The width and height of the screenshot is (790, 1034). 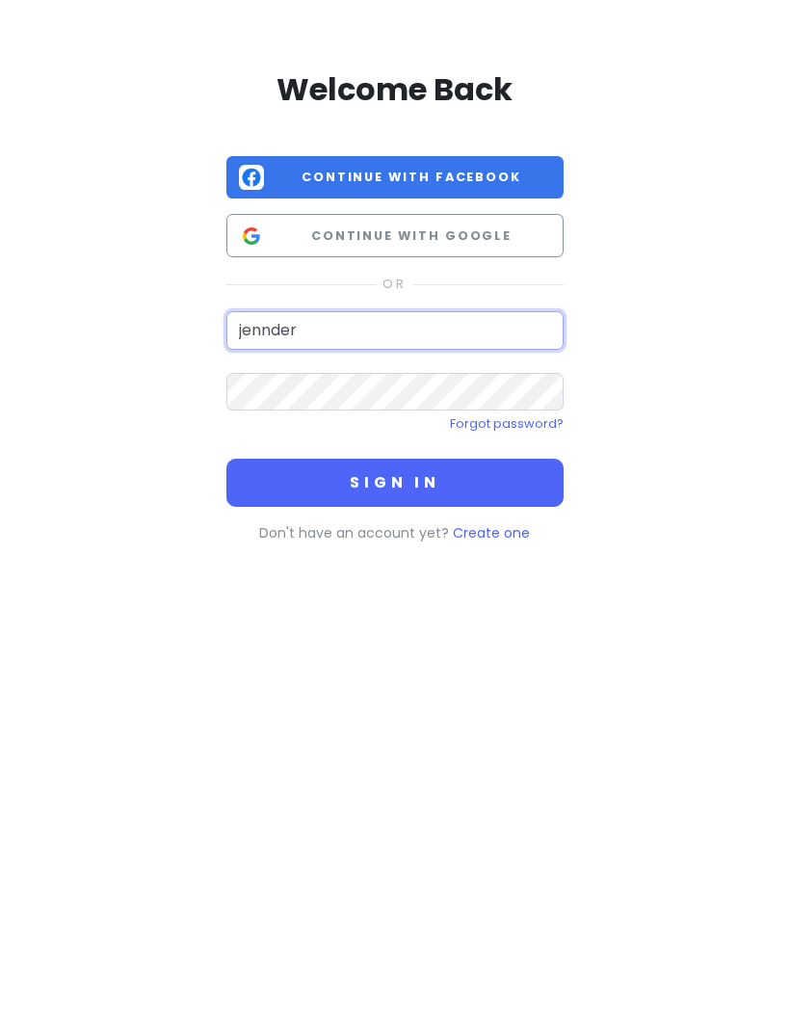 I want to click on a: Create one, so click(x=492, y=533).